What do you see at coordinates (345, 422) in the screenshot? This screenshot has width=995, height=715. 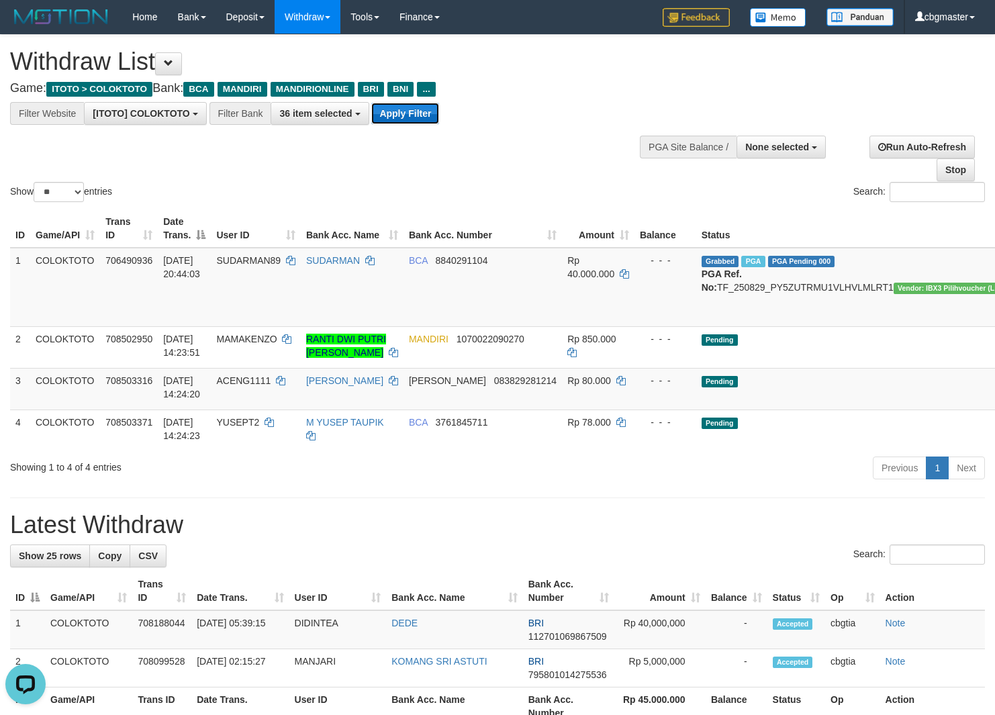 I see `a: M YUSEP TAUPIK` at bounding box center [345, 422].